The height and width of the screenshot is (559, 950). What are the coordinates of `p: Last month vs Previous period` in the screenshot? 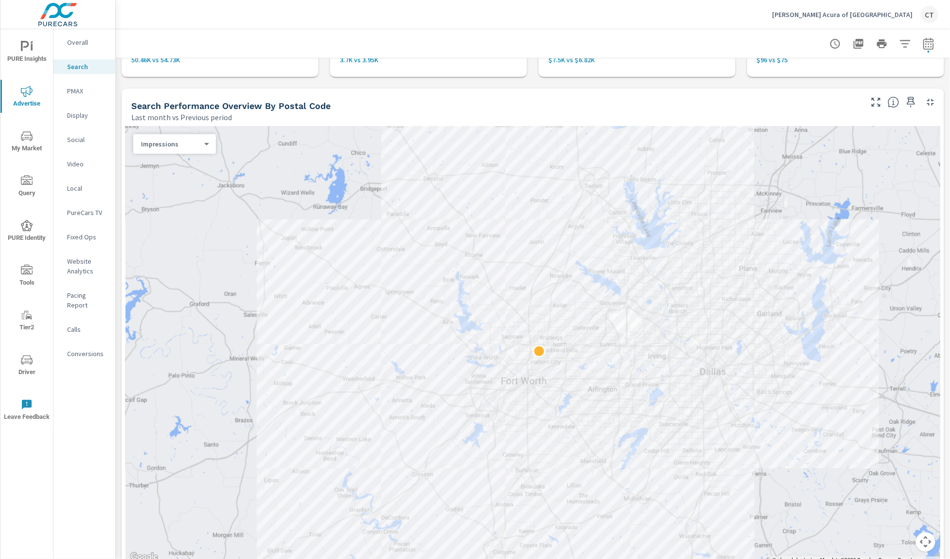 It's located at (181, 117).